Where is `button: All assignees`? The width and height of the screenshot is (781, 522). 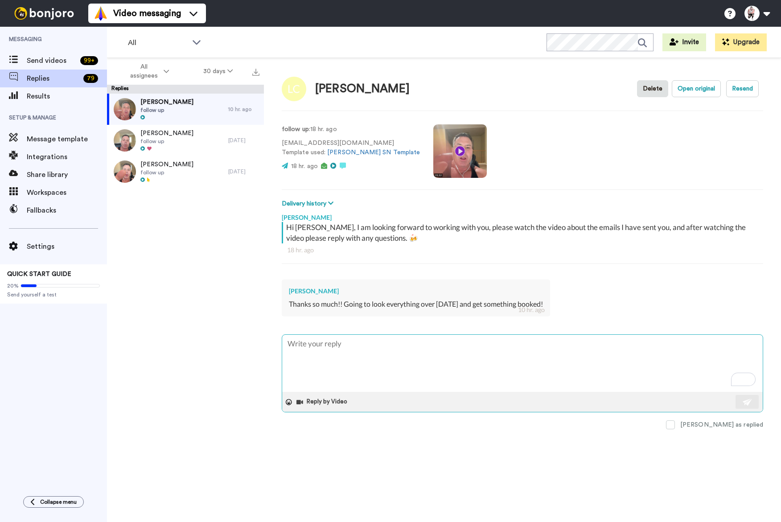 button: All assignees is located at coordinates (148, 71).